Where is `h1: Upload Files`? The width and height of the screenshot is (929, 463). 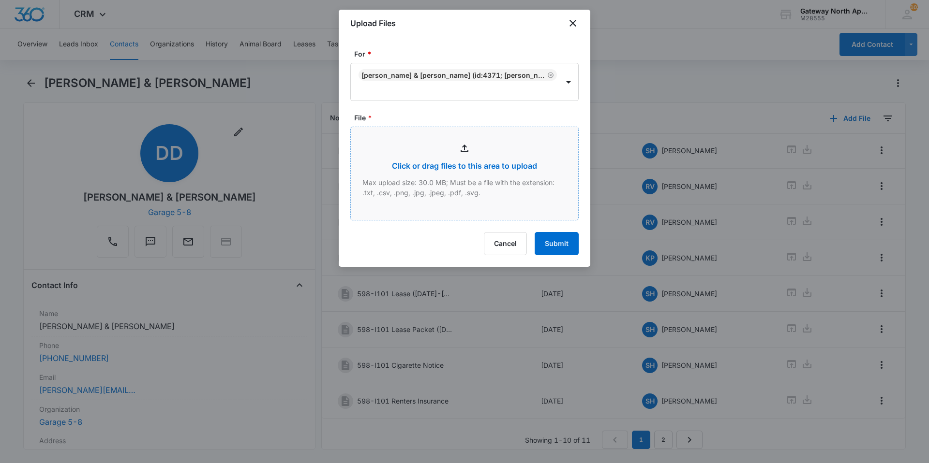
h1: Upload Files is located at coordinates (373, 23).